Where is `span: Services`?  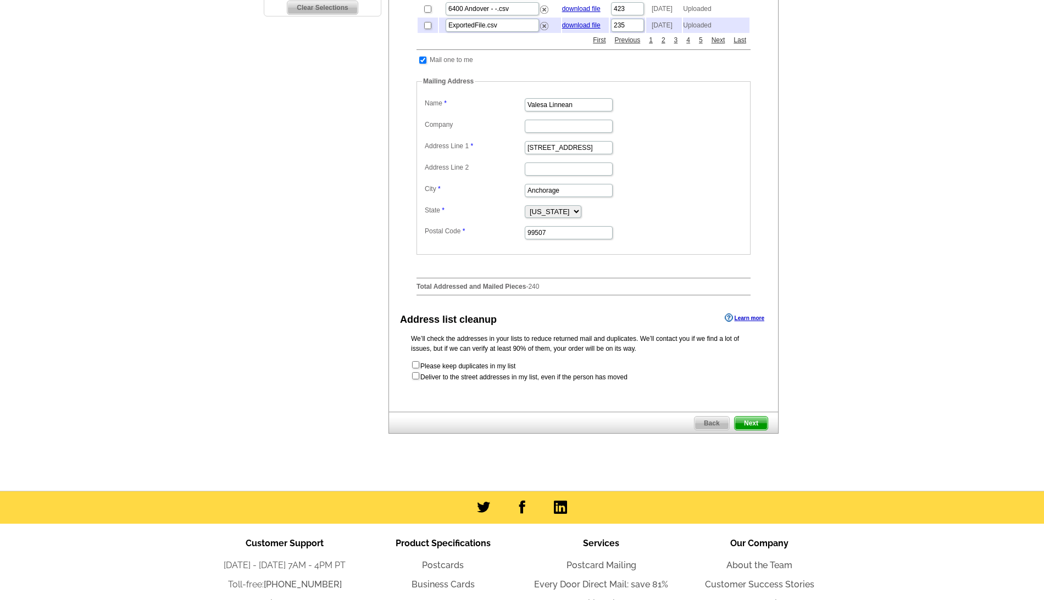 span: Services is located at coordinates (601, 543).